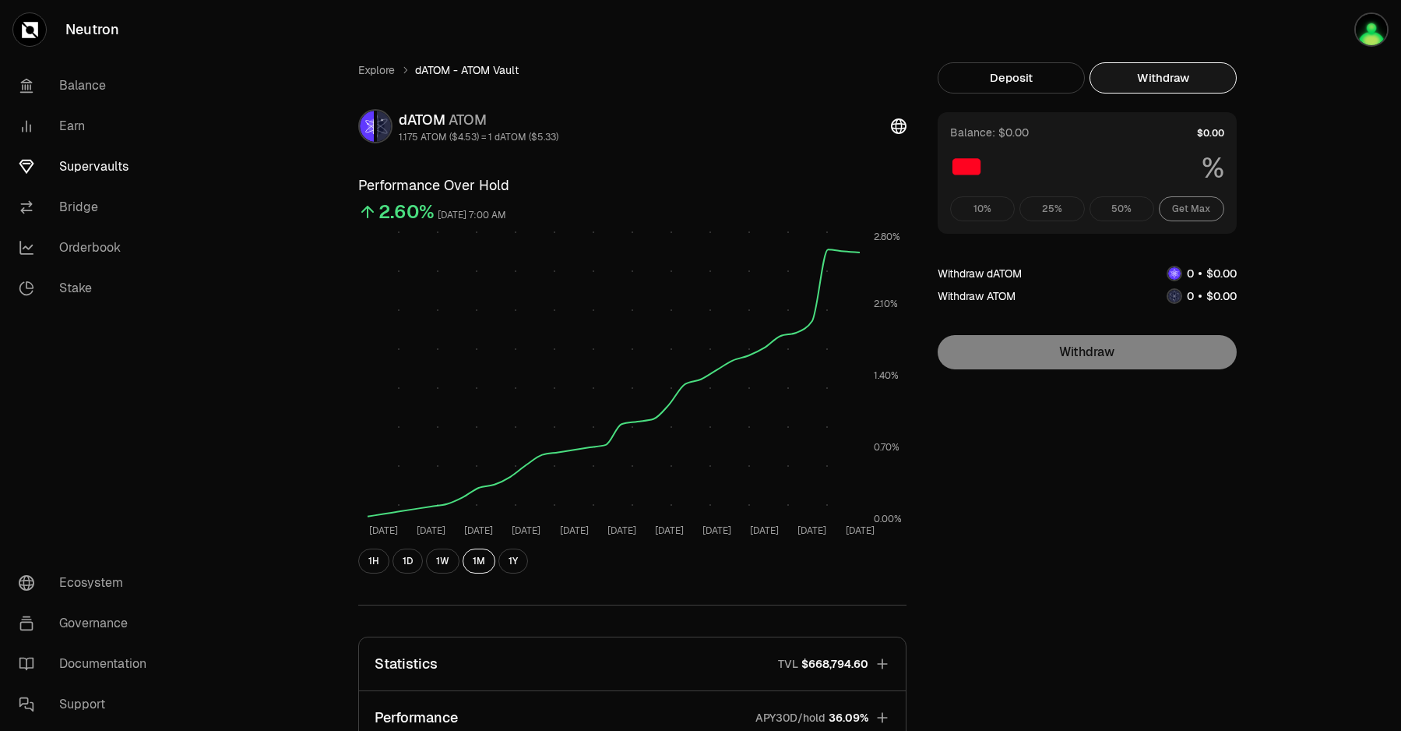 This screenshot has height=731, width=1401. Describe the element at coordinates (87, 167) in the screenshot. I see `a: Supervaults` at that location.